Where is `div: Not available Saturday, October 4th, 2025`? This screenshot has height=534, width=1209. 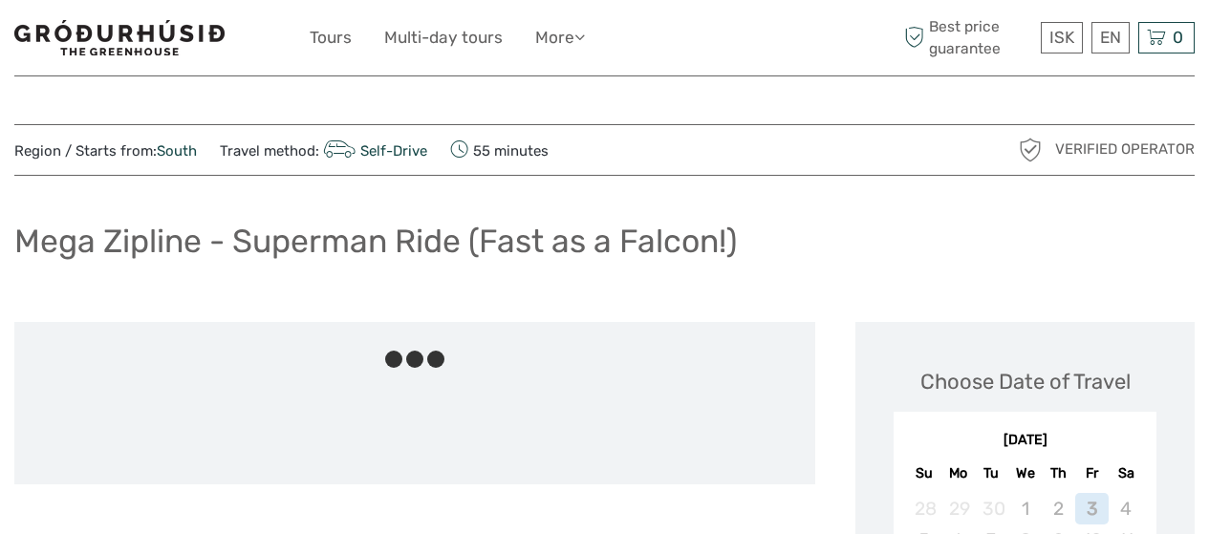
div: Not available Saturday, October 4th, 2025 is located at coordinates (1124, 508).